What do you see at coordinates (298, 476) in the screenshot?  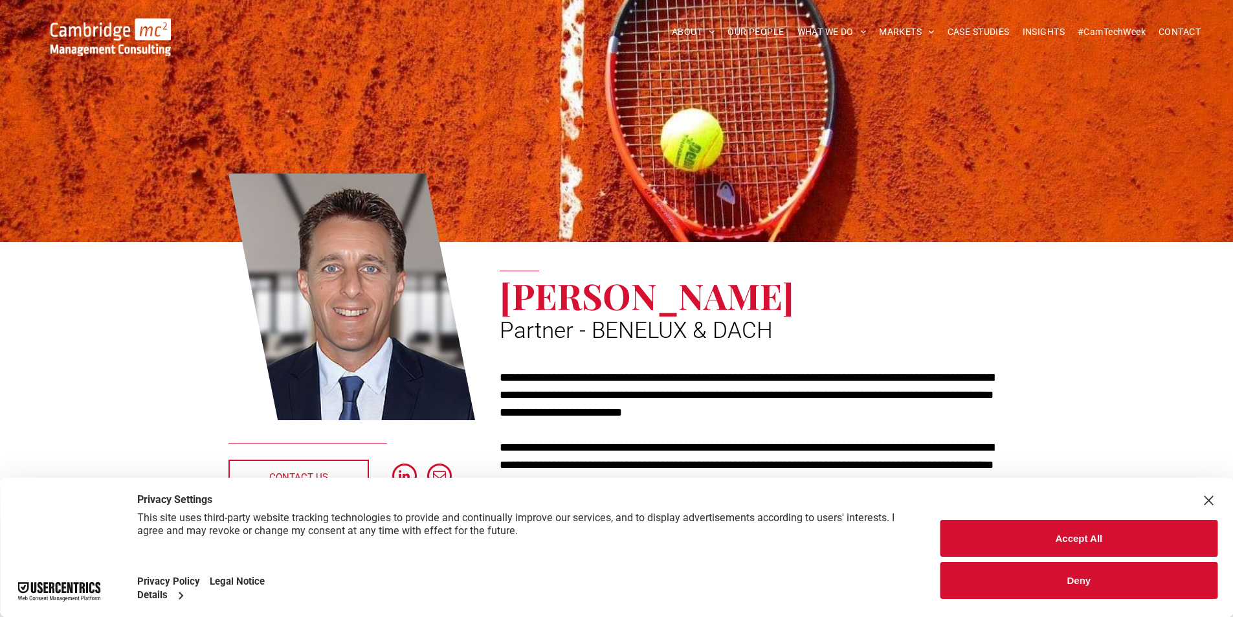 I see `a: CONTACT US` at bounding box center [298, 476].